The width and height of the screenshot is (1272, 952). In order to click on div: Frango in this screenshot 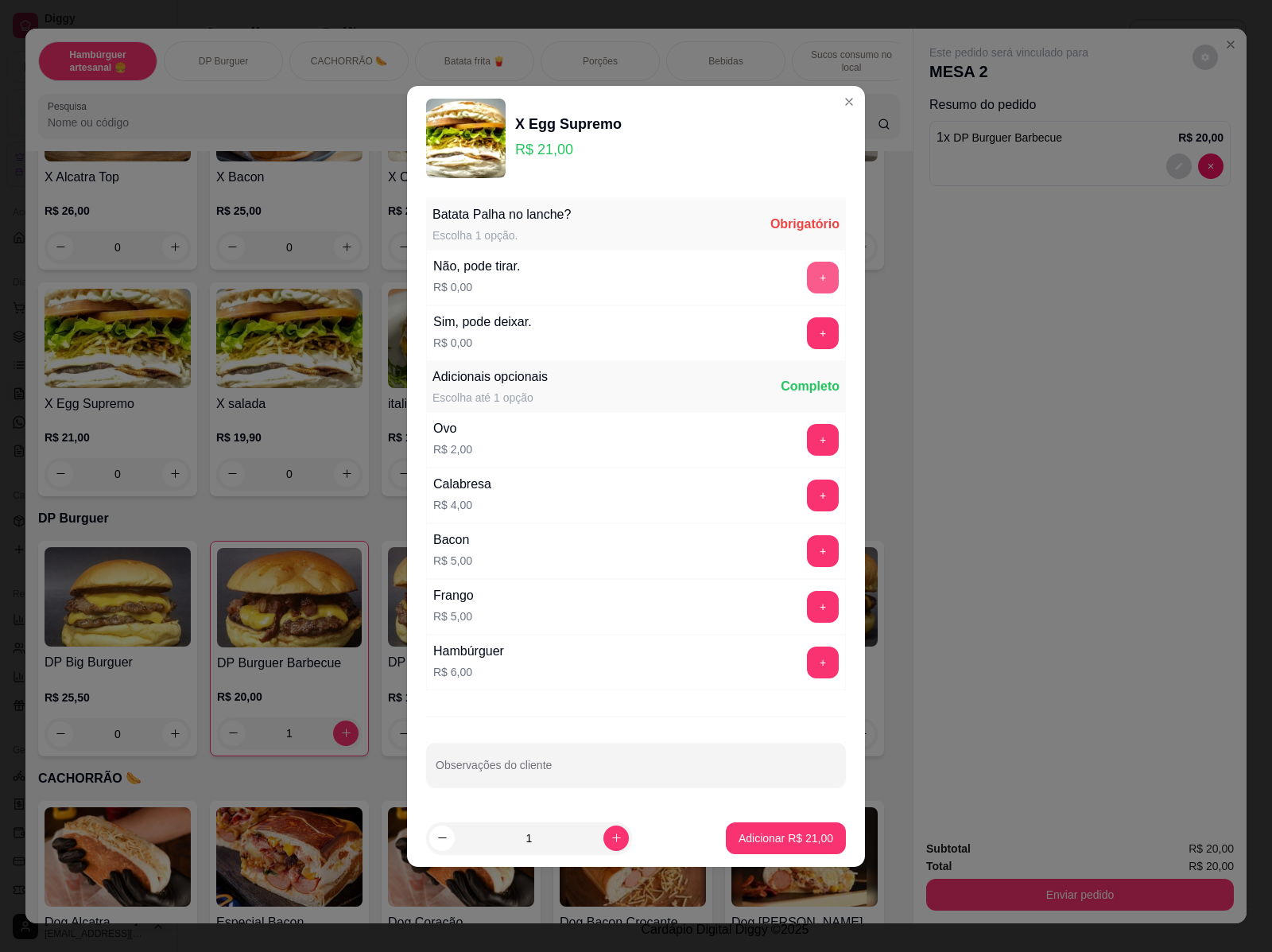, I will do `click(453, 596)`.